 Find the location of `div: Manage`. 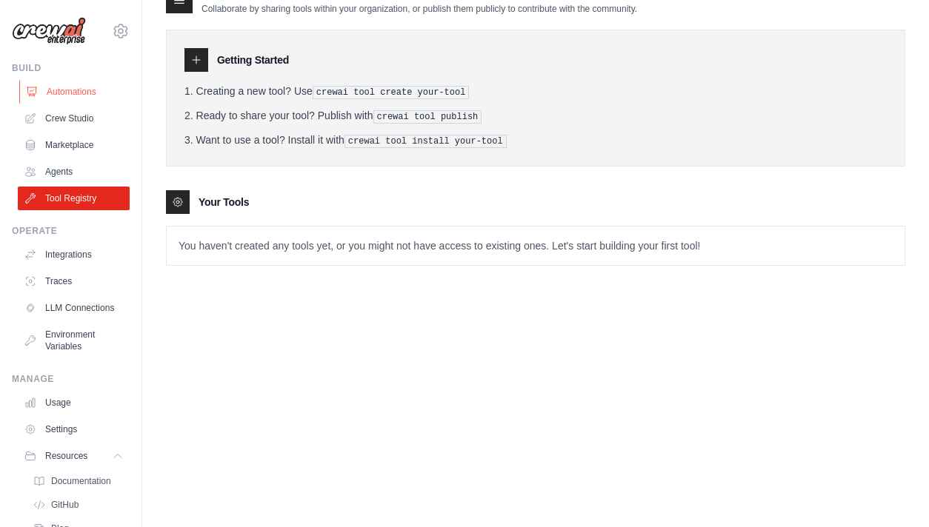

div: Manage is located at coordinates (70, 379).